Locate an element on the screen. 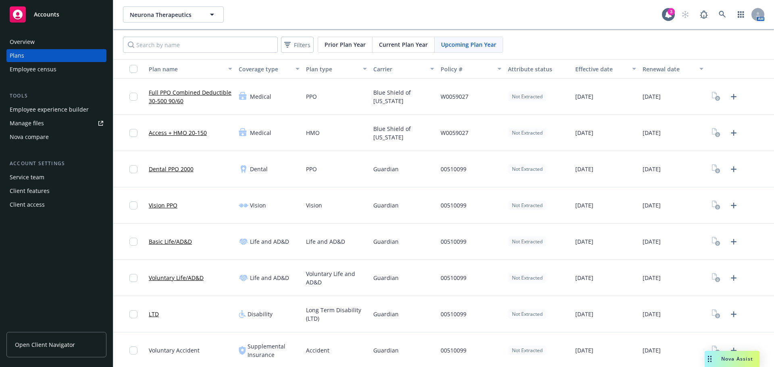  div: Employee experience builder is located at coordinates (49, 110).